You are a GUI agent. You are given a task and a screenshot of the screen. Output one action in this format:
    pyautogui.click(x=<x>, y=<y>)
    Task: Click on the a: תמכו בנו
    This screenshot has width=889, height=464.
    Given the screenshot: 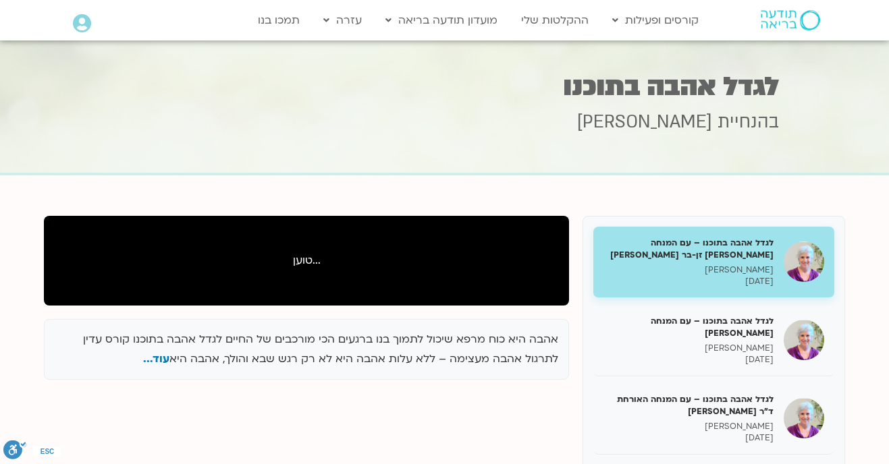 What is the action you would take?
    pyautogui.click(x=279, y=20)
    